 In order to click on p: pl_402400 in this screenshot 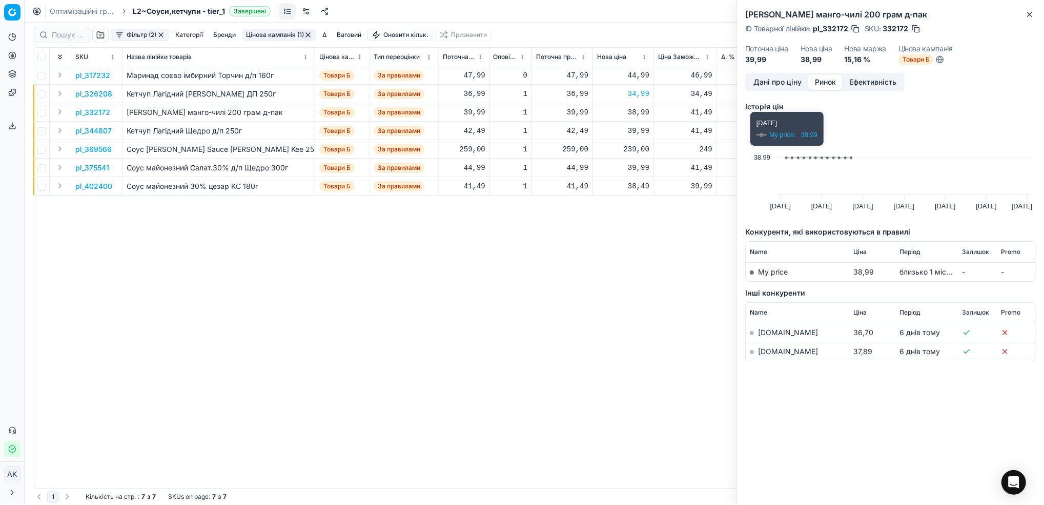, I will do `click(94, 186)`.